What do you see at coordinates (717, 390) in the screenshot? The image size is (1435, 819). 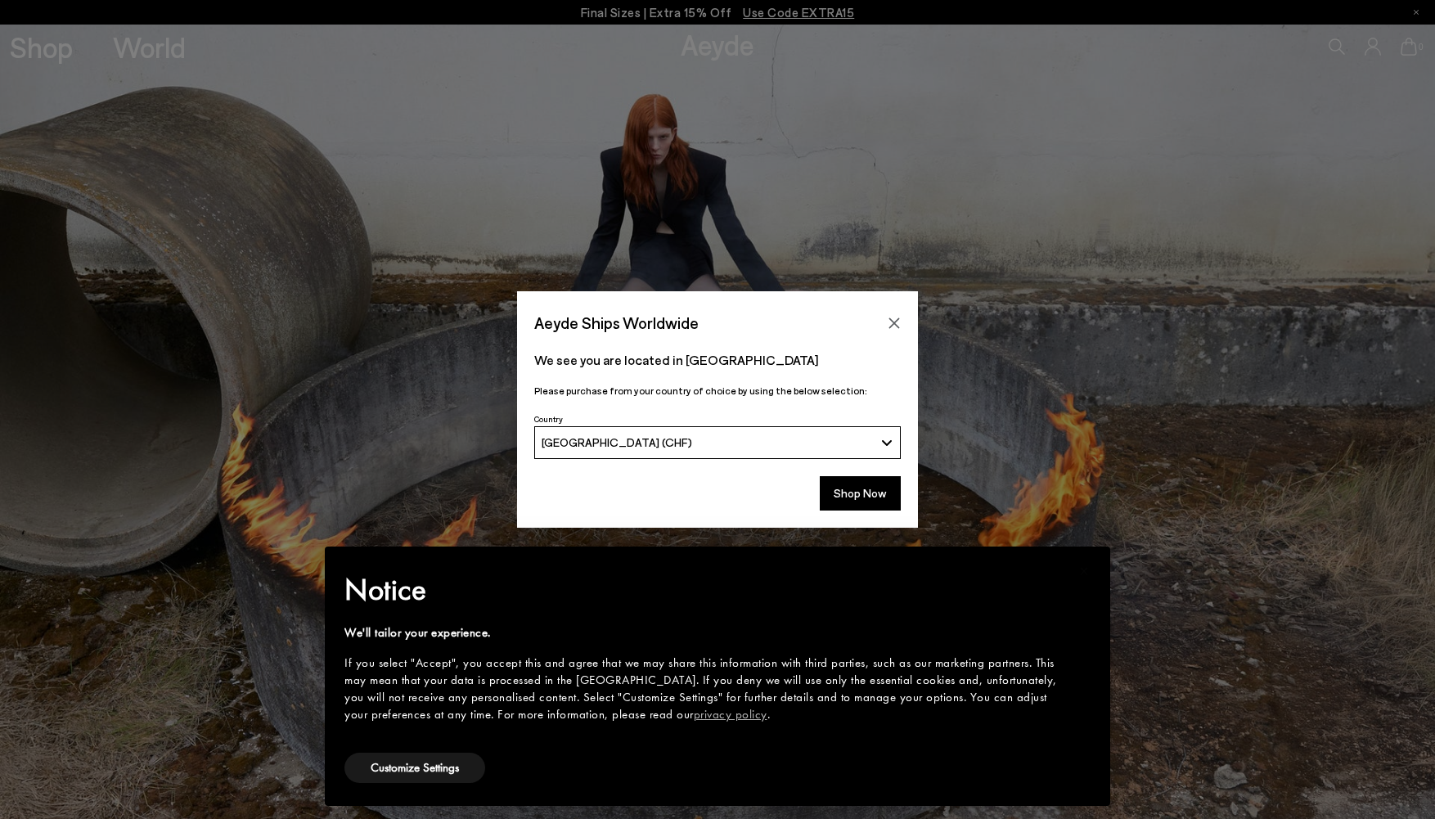 I see `p: Please purchase from your country of choice by using the below selection:` at bounding box center [717, 390].